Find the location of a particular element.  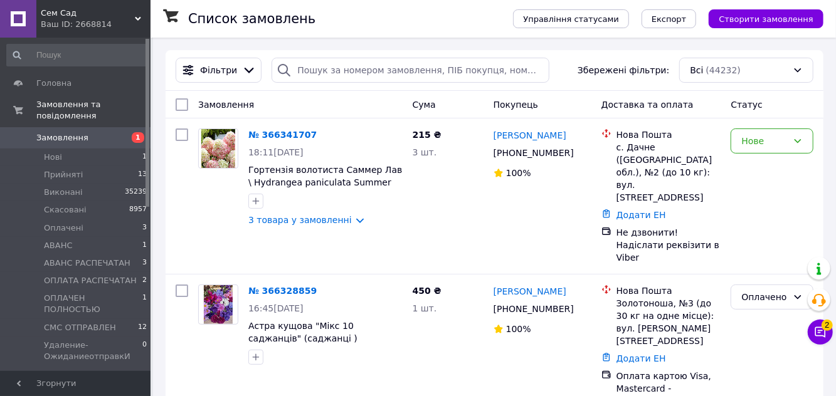

div: Нове is located at coordinates (765, 141).